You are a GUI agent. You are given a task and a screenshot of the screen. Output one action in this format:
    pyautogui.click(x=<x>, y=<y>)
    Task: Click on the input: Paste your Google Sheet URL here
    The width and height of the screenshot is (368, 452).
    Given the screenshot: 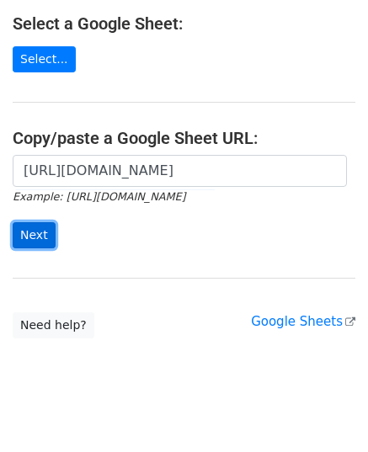 What is the action you would take?
    pyautogui.click(x=179, y=171)
    